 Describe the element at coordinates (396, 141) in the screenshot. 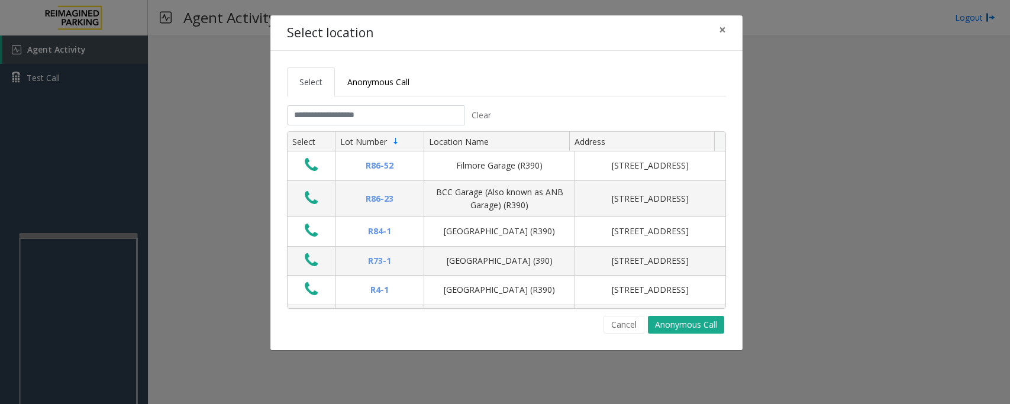

I see `span: Sortable` at that location.